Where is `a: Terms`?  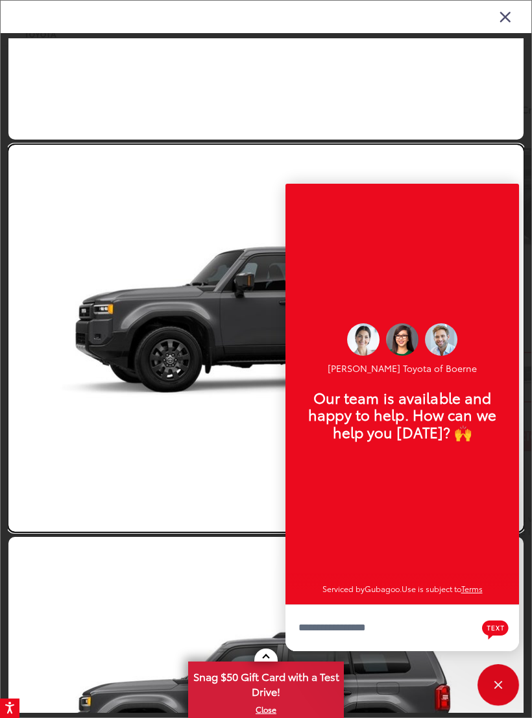 a: Terms is located at coordinates (472, 588).